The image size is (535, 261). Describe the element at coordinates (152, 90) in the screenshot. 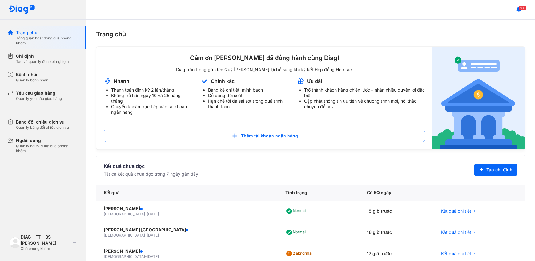

I see `li: Thanh toán định kỳ 2 lần/tháng` at that location.